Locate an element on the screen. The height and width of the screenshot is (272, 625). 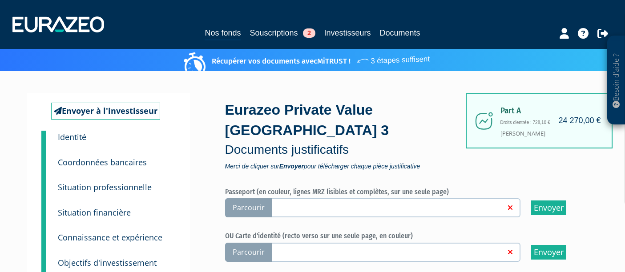
small: Situation financière is located at coordinates (94, 213).